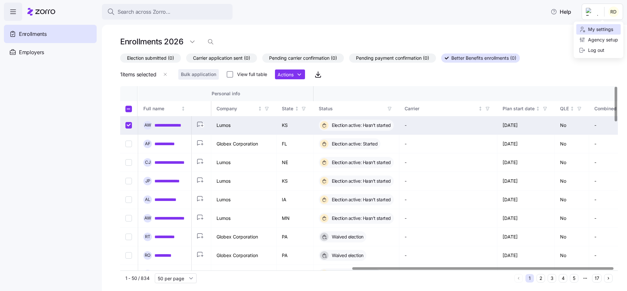  I want to click on span: A W, so click(148, 125).